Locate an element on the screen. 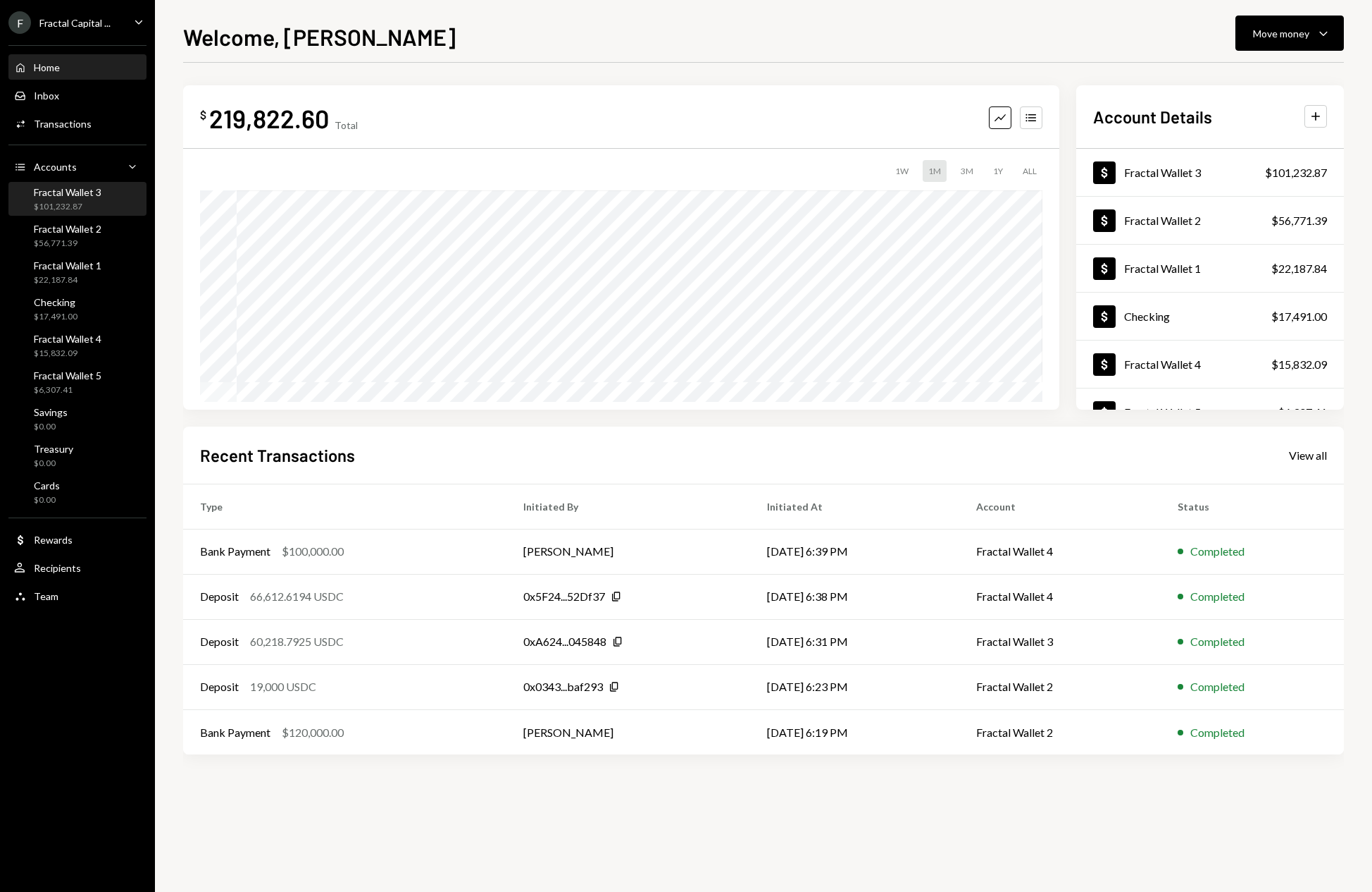 The width and height of the screenshot is (1372, 892). a: Team is located at coordinates (77, 595).